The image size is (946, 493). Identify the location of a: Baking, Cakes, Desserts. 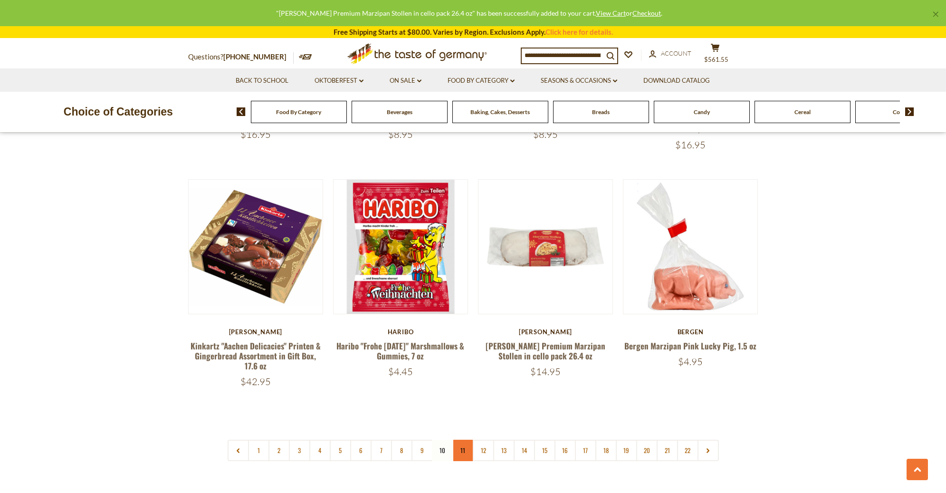
(500, 112).